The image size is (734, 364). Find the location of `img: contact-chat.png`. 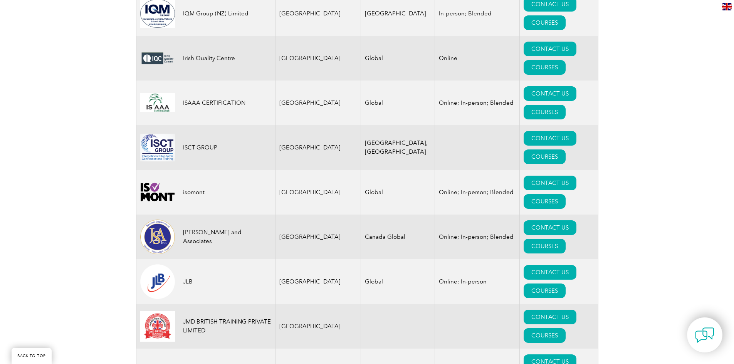

img: contact-chat.png is located at coordinates (704, 335).